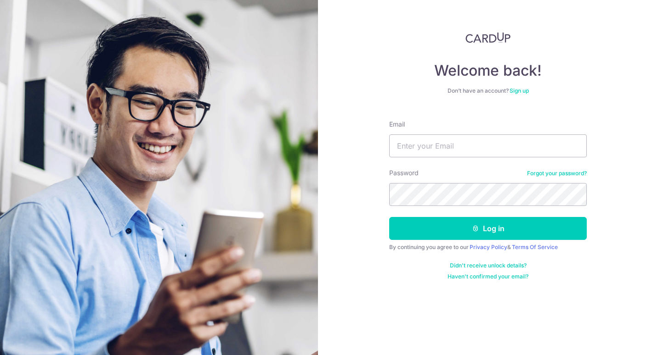 The width and height of the screenshot is (658, 355). What do you see at coordinates (397, 124) in the screenshot?
I see `label: Email` at bounding box center [397, 124].